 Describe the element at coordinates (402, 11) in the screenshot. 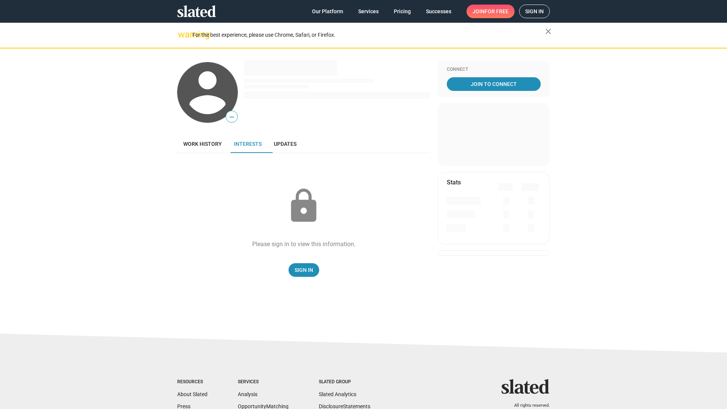

I see `span: Pricing` at that location.